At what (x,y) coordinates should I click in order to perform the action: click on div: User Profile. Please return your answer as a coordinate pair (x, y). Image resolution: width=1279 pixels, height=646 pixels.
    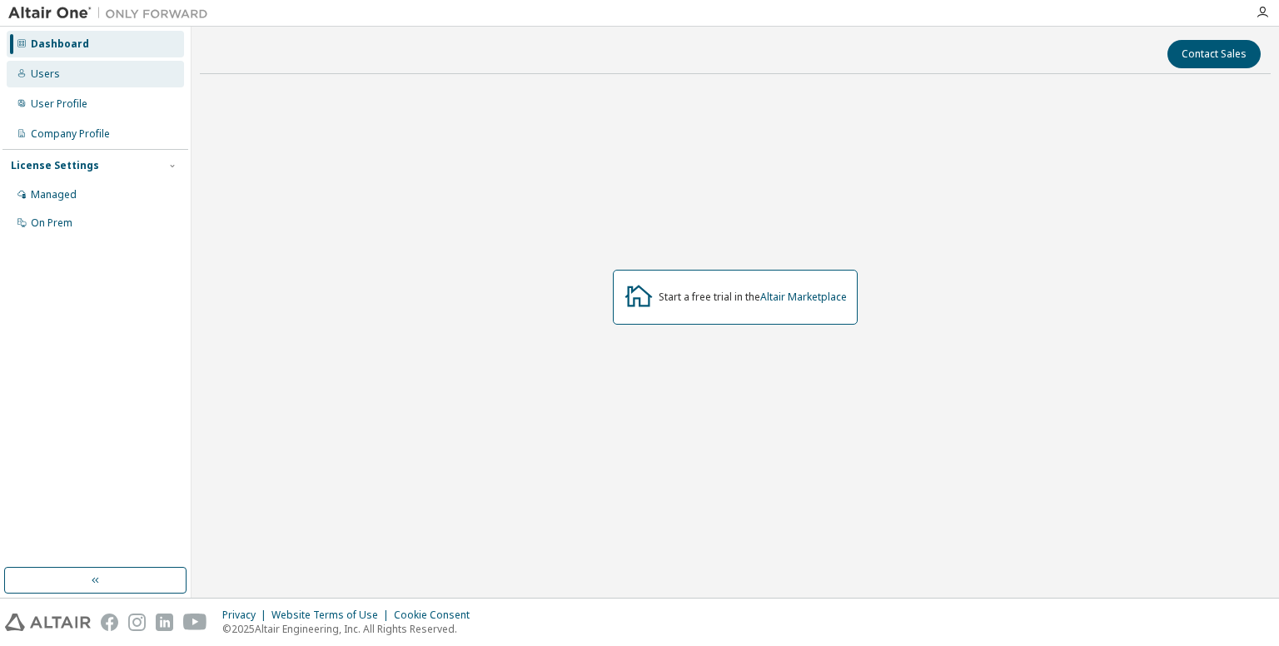
    Looking at the image, I should click on (59, 104).